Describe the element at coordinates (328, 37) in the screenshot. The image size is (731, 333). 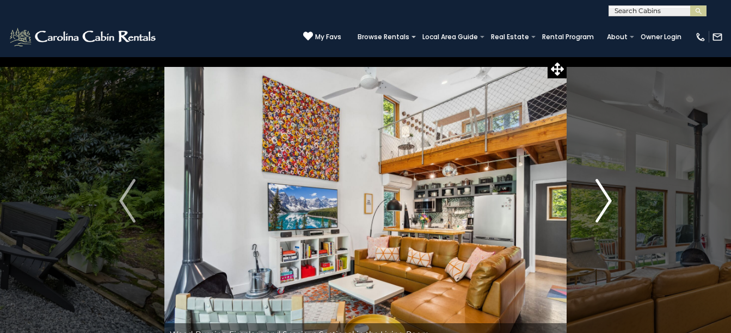
I see `span: My Favs` at that location.